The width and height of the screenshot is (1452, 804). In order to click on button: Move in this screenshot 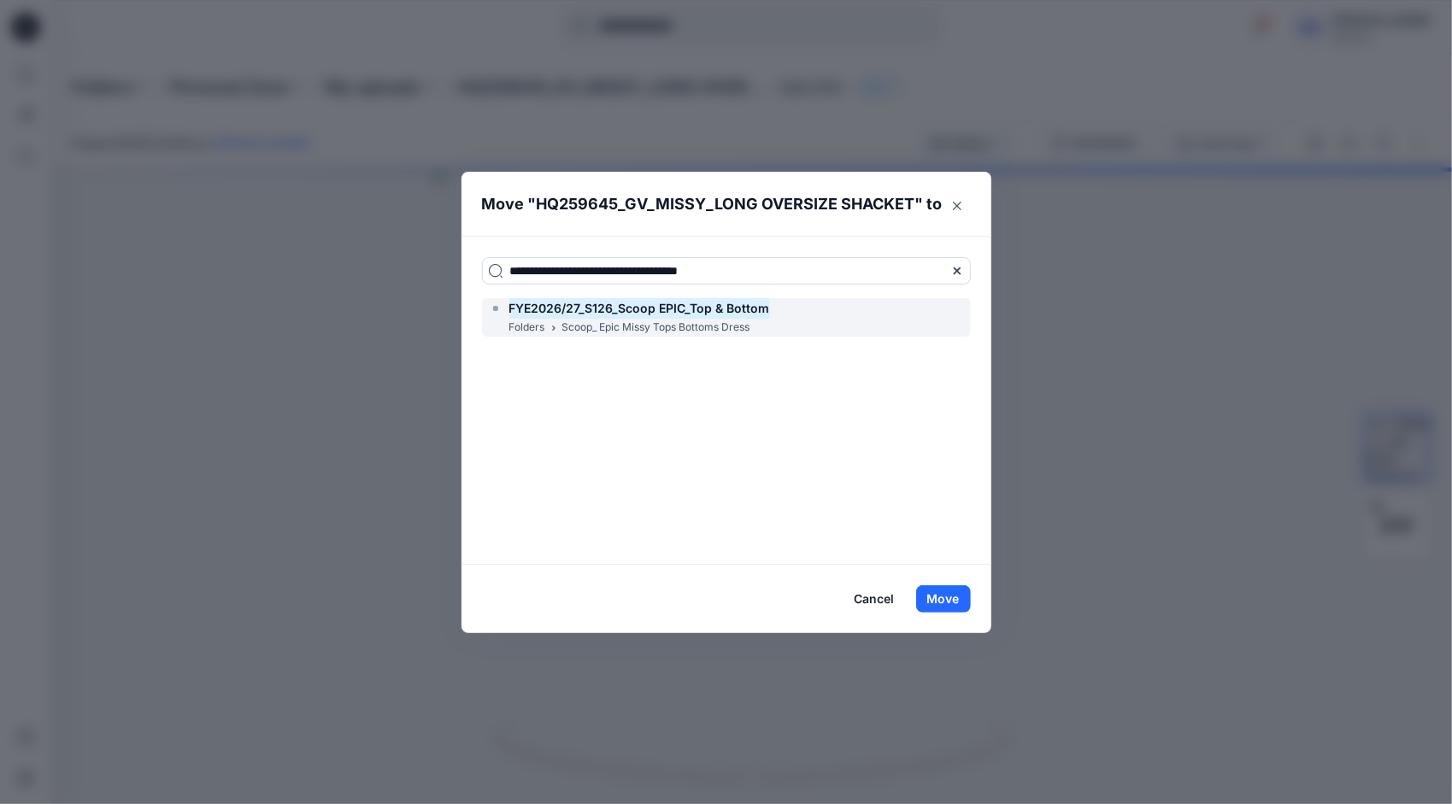, I will do `click(943, 599)`.